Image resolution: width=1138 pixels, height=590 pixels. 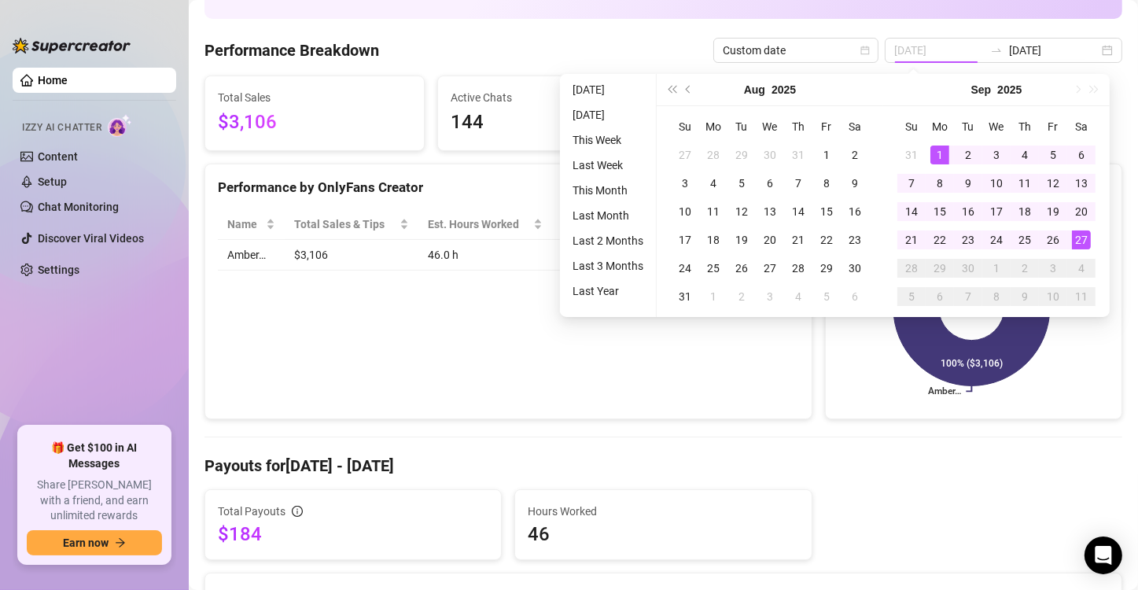 What do you see at coordinates (713, 212) in the screenshot?
I see `td: 2025-08-11` at bounding box center [713, 212].